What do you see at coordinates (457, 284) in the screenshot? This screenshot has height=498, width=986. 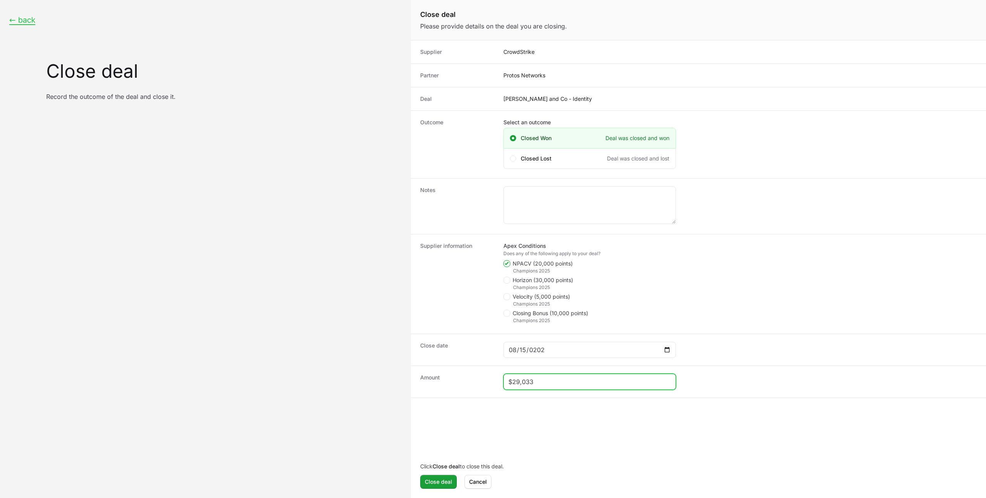 I see `dt: Supplier information` at bounding box center [457, 284].